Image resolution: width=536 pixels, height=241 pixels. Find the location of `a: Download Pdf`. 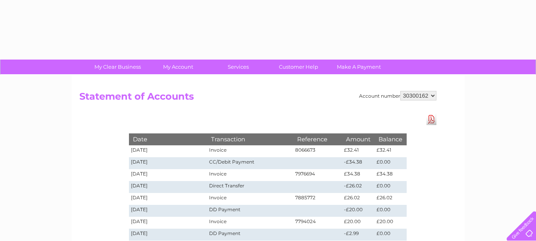

a: Download Pdf is located at coordinates (431, 119).